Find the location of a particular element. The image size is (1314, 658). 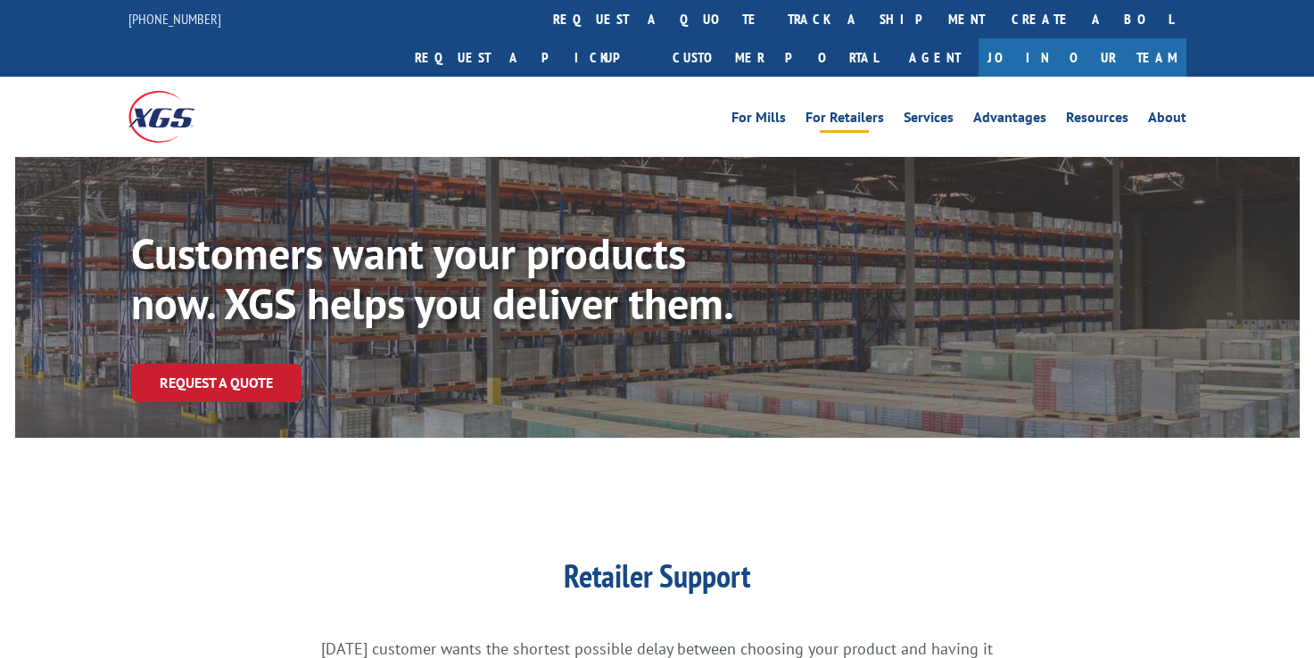

a: Customer Portal is located at coordinates (775, 57).